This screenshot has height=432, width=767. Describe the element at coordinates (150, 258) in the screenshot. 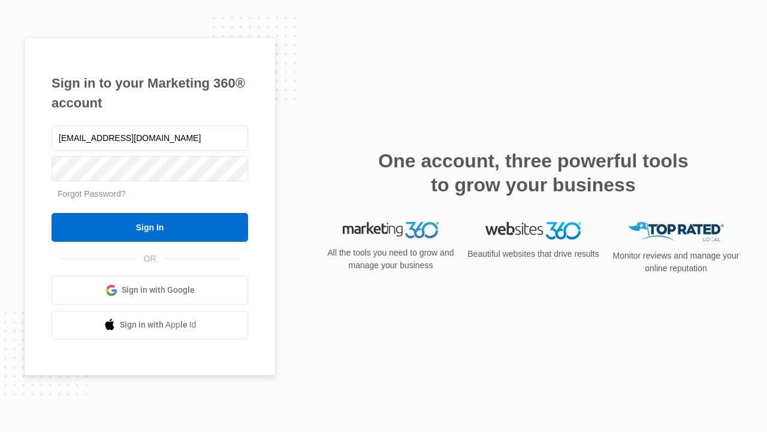

I see `span: OR` at that location.